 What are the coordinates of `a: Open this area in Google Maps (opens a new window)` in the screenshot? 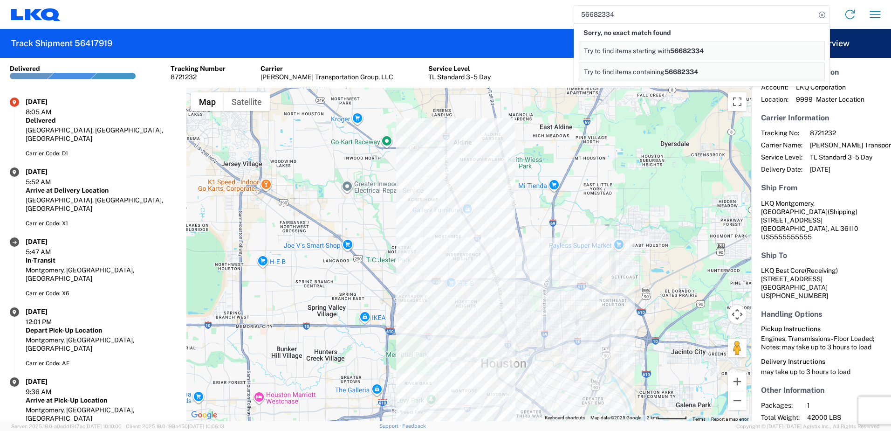 It's located at (204, 415).